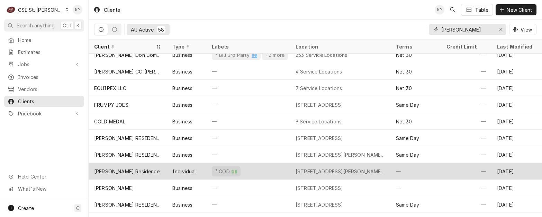 This screenshot has width=542, height=217. Describe the element at coordinates (248, 46) in the screenshot. I see `div: Labels` at that location.